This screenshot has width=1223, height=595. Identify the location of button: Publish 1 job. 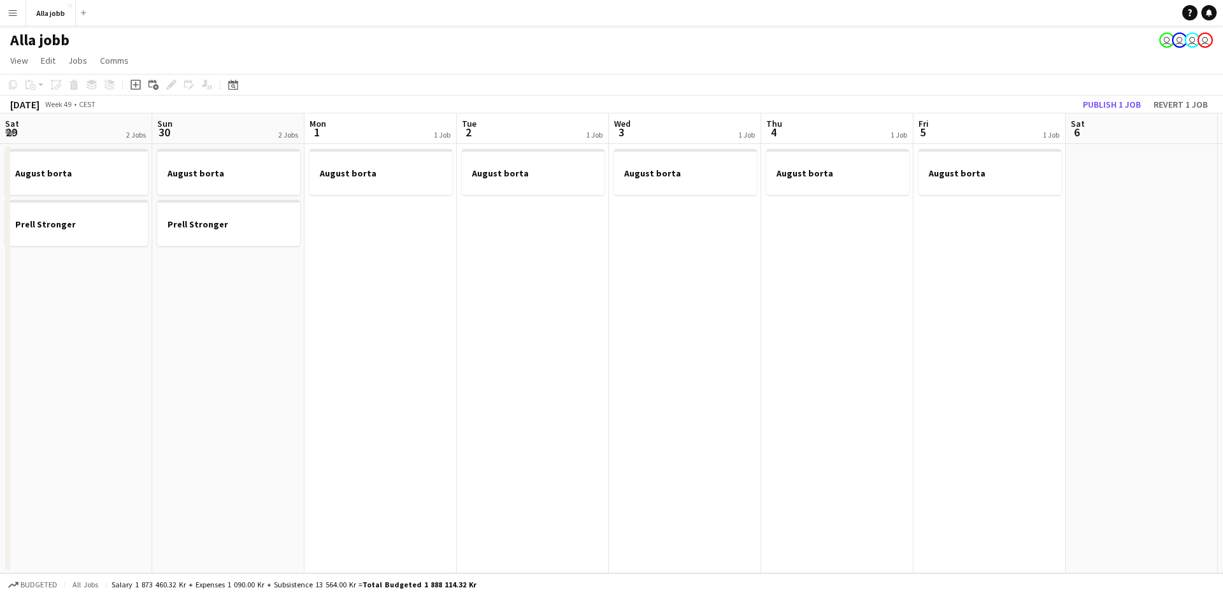
(1112, 104).